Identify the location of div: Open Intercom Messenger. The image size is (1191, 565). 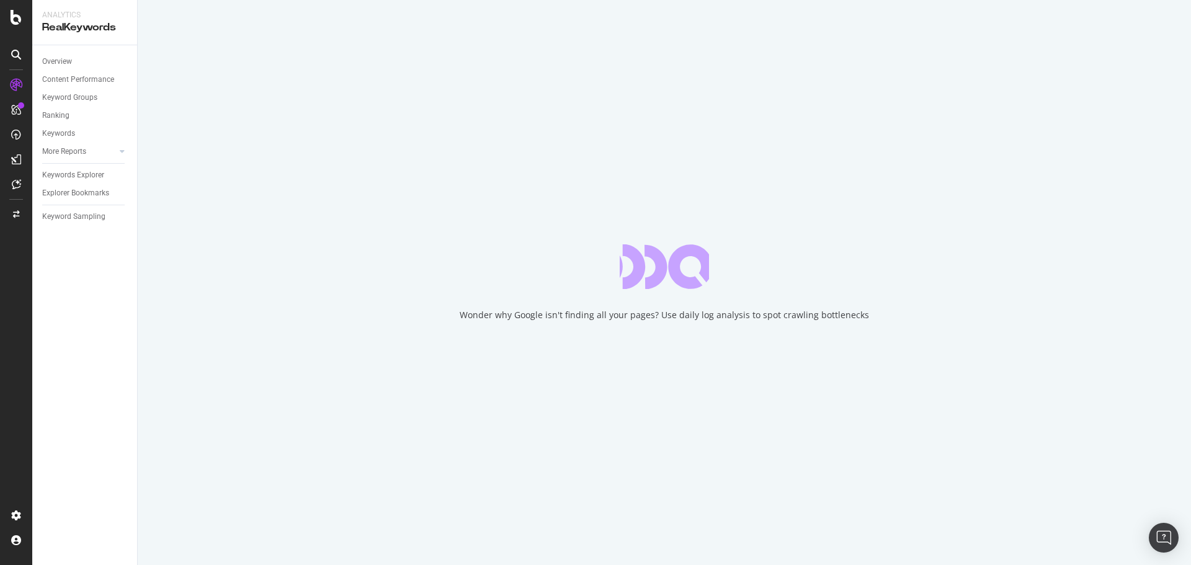
(1164, 538).